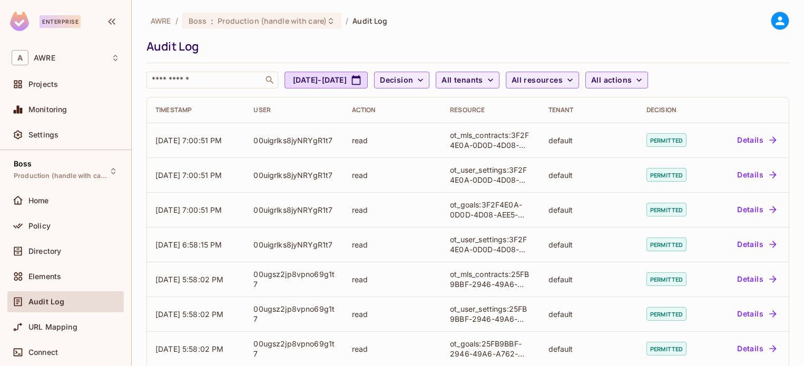 This screenshot has width=804, height=366. What do you see at coordinates (542, 80) in the screenshot?
I see `button: All resources` at bounding box center [542, 80].